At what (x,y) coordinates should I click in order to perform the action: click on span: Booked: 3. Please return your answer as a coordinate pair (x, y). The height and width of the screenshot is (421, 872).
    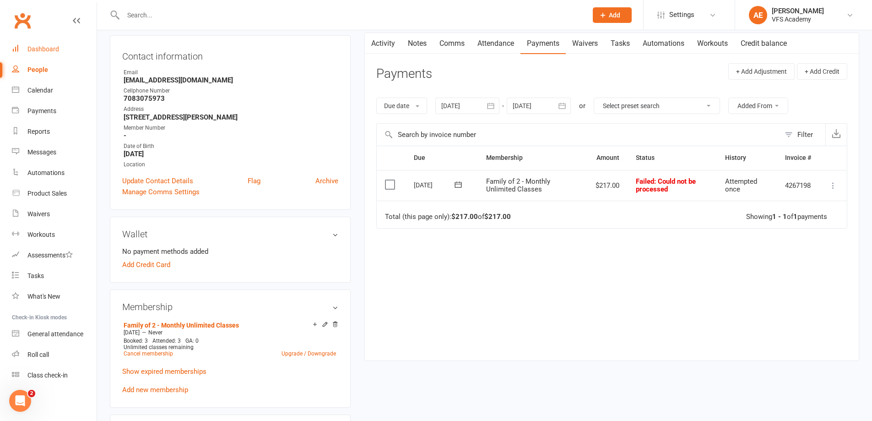
    Looking at the image, I should click on (135, 340).